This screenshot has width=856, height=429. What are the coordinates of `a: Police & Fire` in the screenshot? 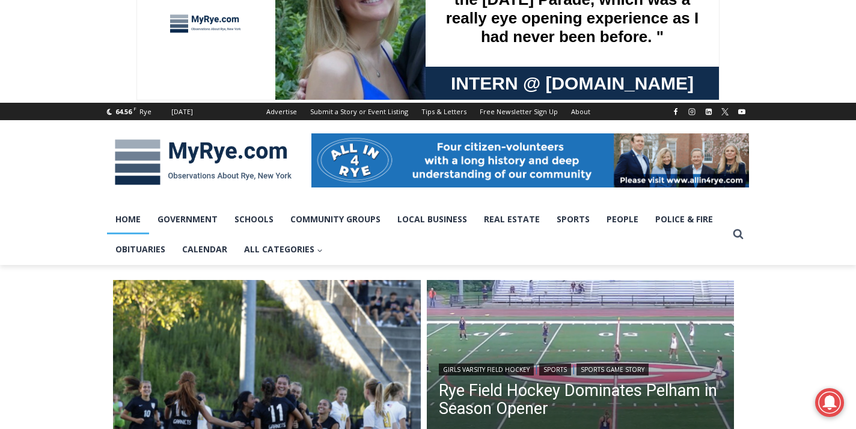 It's located at (684, 219).